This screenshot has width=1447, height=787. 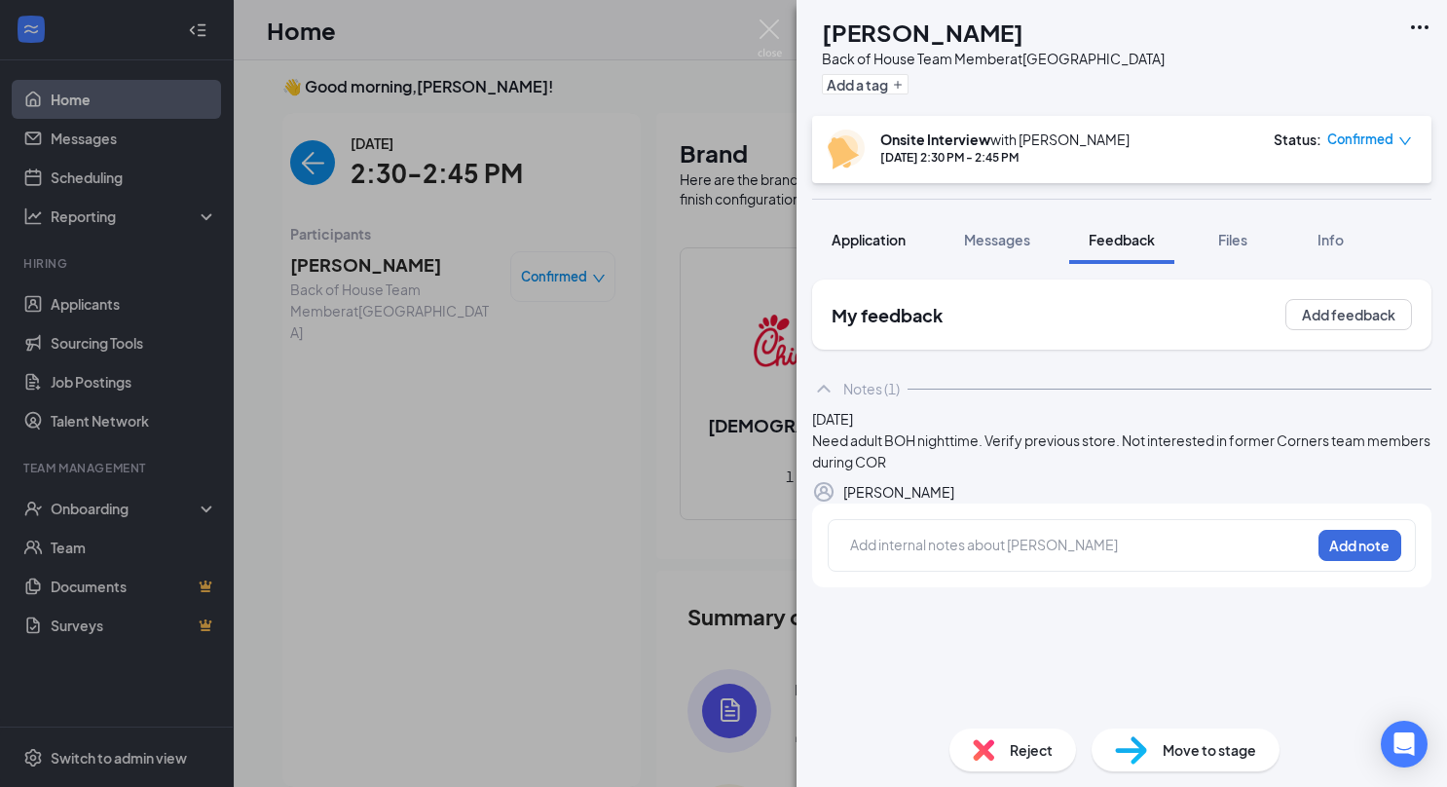 I want to click on h2: My feedback, so click(x=887, y=314).